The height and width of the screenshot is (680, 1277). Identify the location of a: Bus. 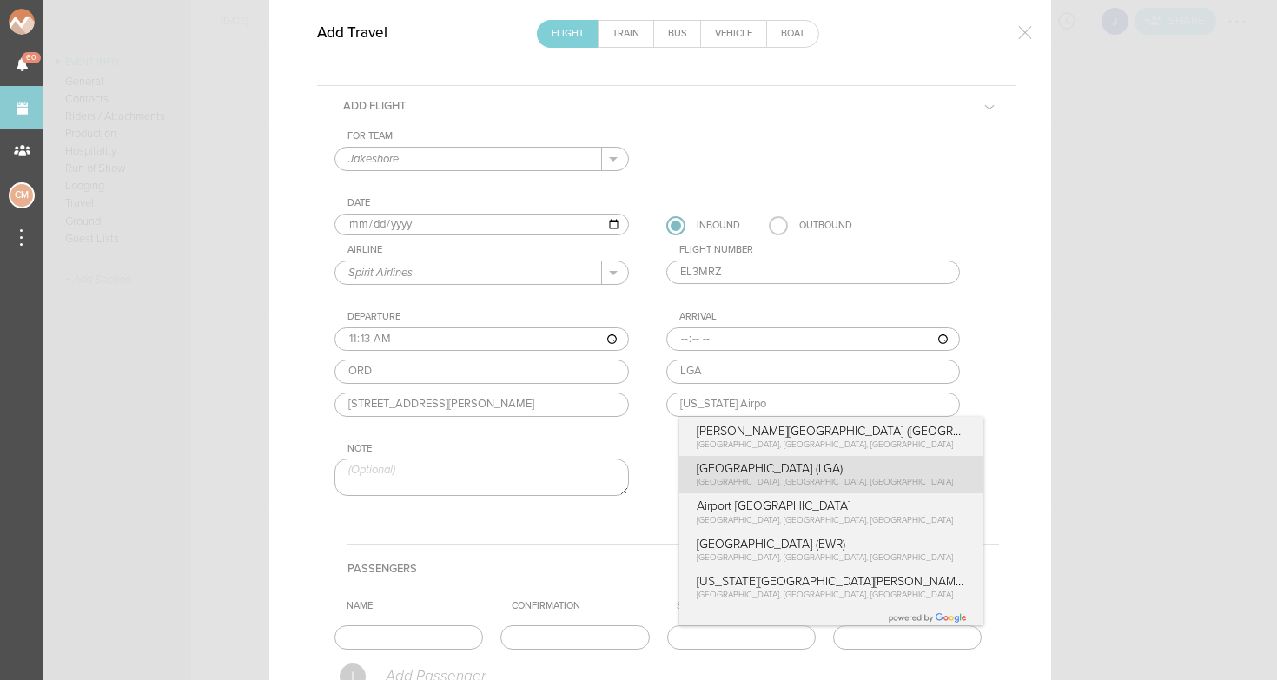
(677, 34).